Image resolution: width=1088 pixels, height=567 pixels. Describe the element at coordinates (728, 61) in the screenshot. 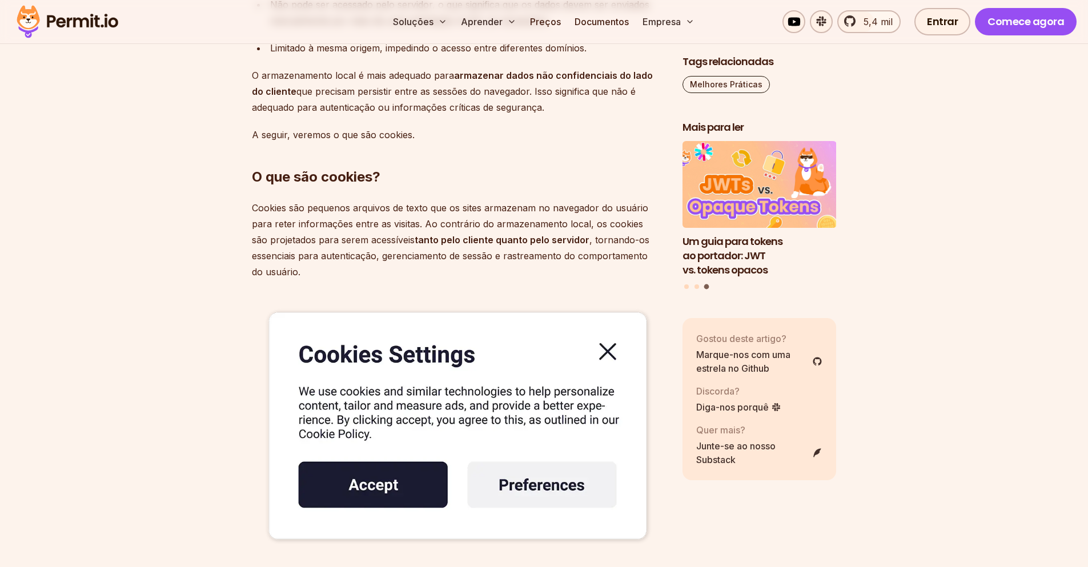

I see `font: Tags relacionadas` at that location.